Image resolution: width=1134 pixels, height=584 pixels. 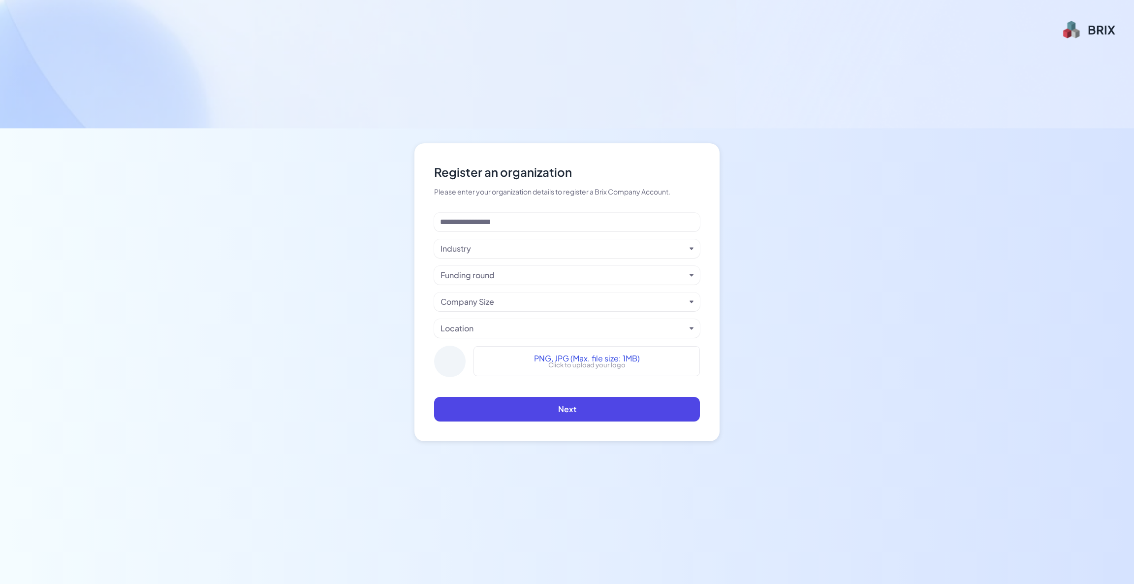 I want to click on div: Industry, so click(x=456, y=249).